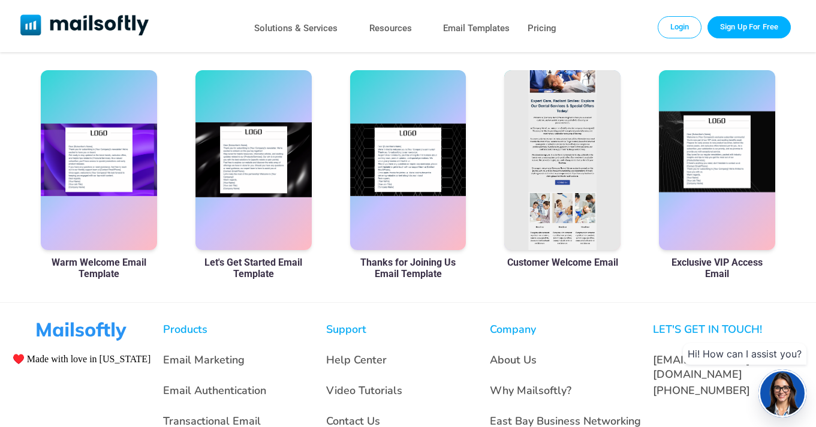 Image resolution: width=816 pixels, height=427 pixels. What do you see at coordinates (85, 26) in the screenshot?
I see `a: Mailsoftly` at bounding box center [85, 26].